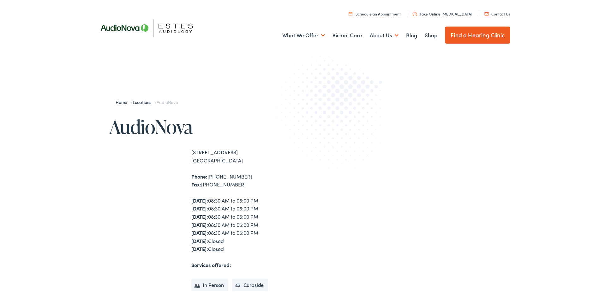 This screenshot has width=599, height=292. What do you see at coordinates (347, 34) in the screenshot?
I see `a: Virtual Care` at bounding box center [347, 34].